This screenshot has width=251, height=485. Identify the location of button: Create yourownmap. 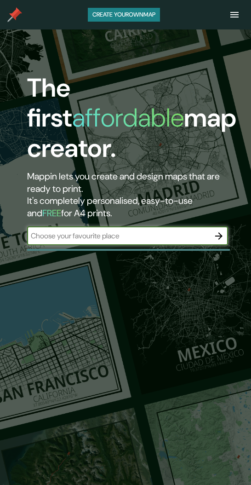
(124, 15).